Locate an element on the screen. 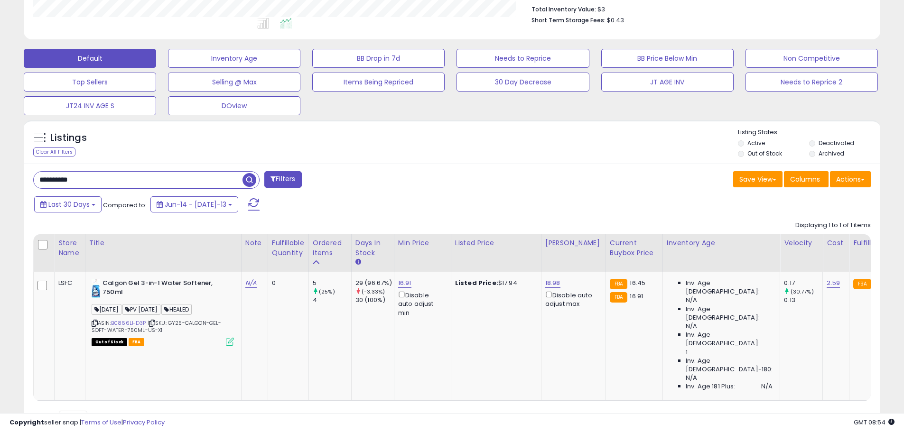 This screenshot has width=904, height=432. small: (30.77%) is located at coordinates (802, 292).